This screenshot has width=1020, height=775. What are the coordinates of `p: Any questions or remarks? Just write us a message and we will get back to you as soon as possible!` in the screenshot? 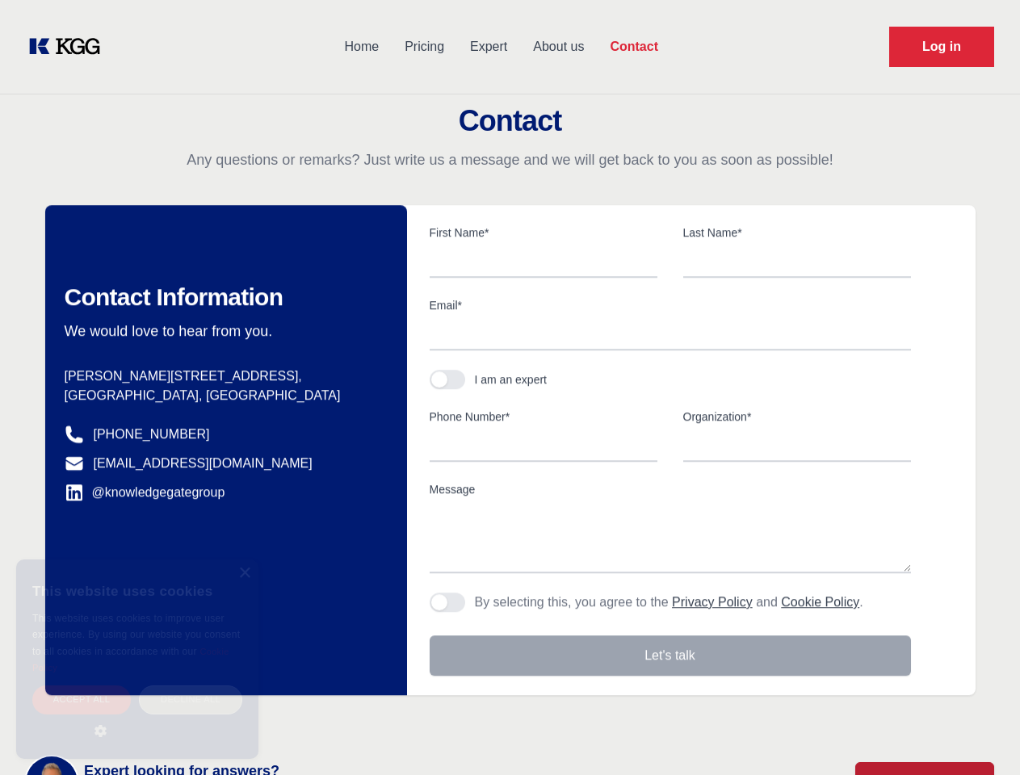 It's located at (509, 160).